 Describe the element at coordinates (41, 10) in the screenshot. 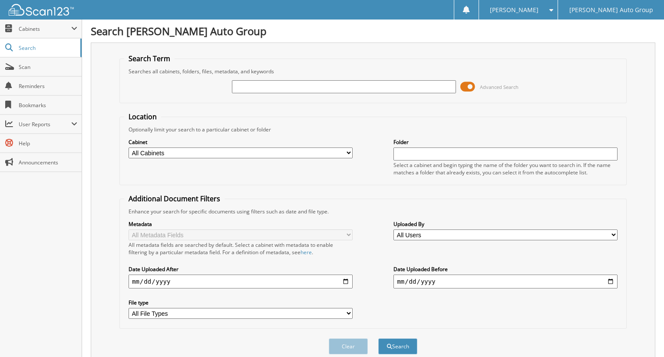

I see `img: scan123-logo-white.svg` at that location.